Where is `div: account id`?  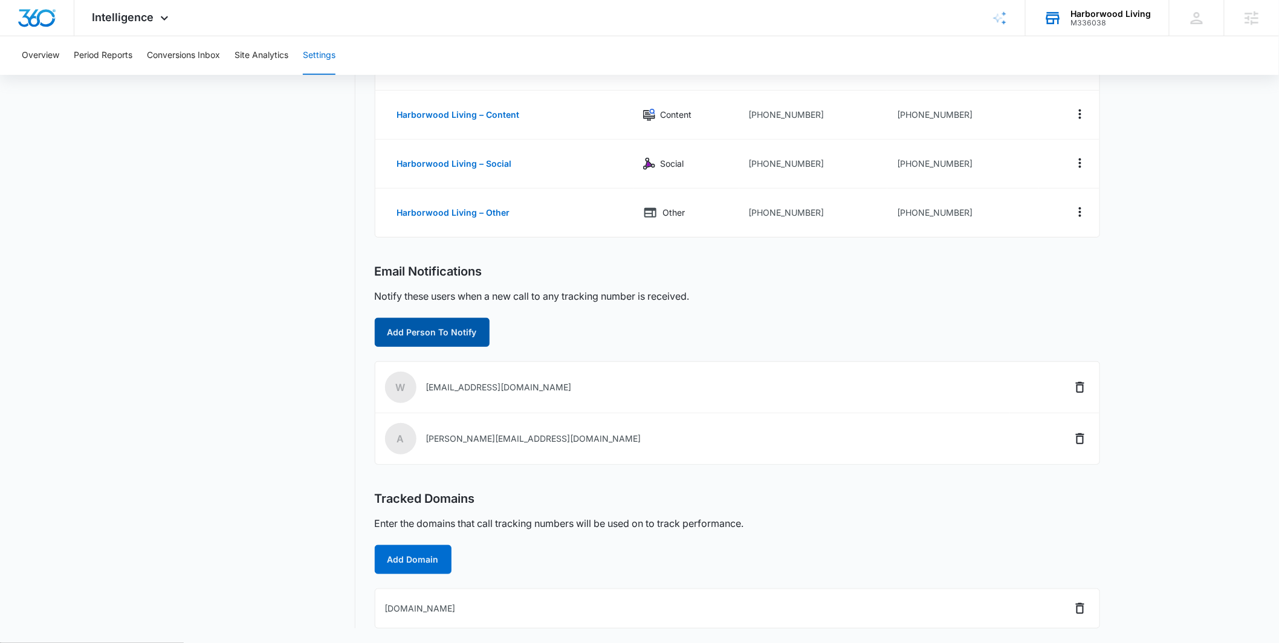
div: account id is located at coordinates (1111, 23).